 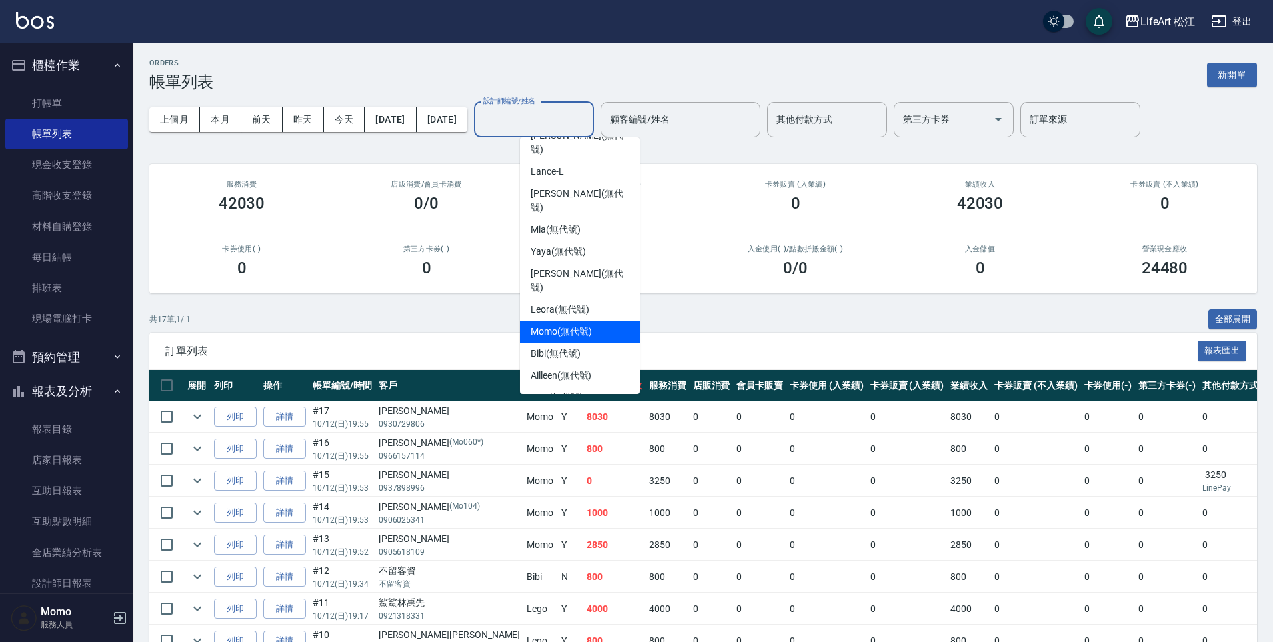 What do you see at coordinates (235, 385) in the screenshot?
I see `th: 列印` at bounding box center [235, 385].